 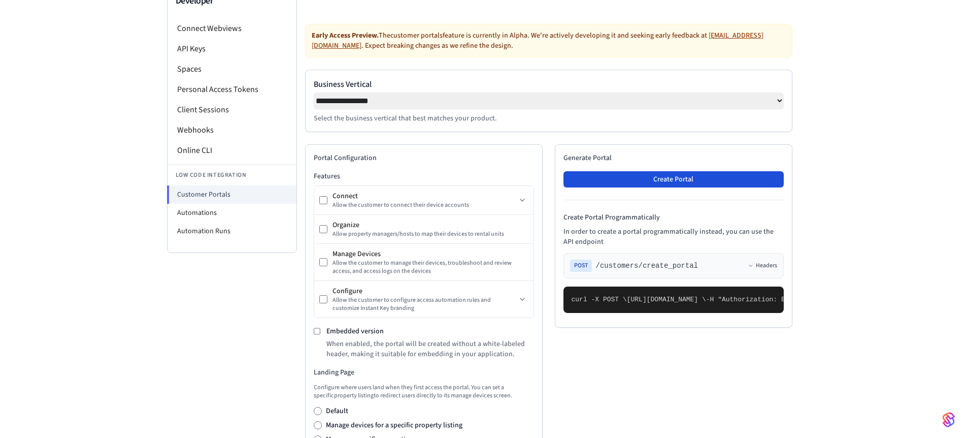 I want to click on li: Personal Access Tokens, so click(x=232, y=89).